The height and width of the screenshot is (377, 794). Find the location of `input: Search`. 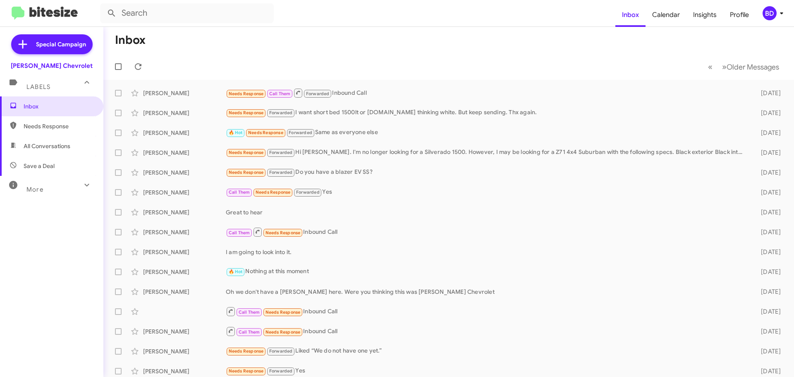

input: Search is located at coordinates (187, 13).